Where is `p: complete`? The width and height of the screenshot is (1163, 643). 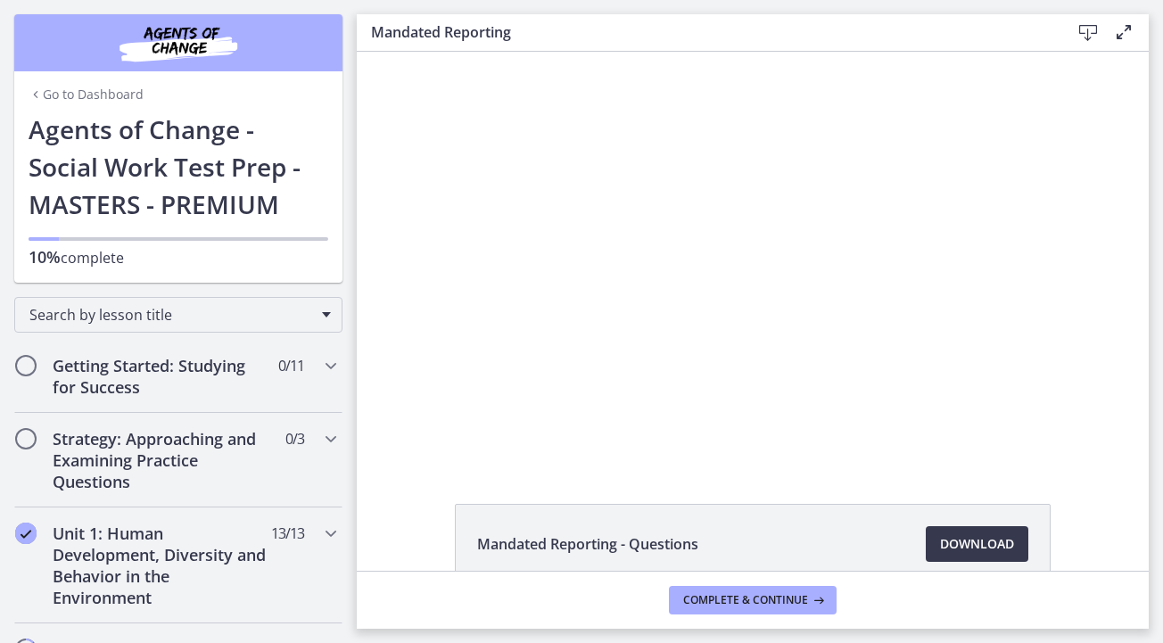
p: complete is located at coordinates (178, 257).